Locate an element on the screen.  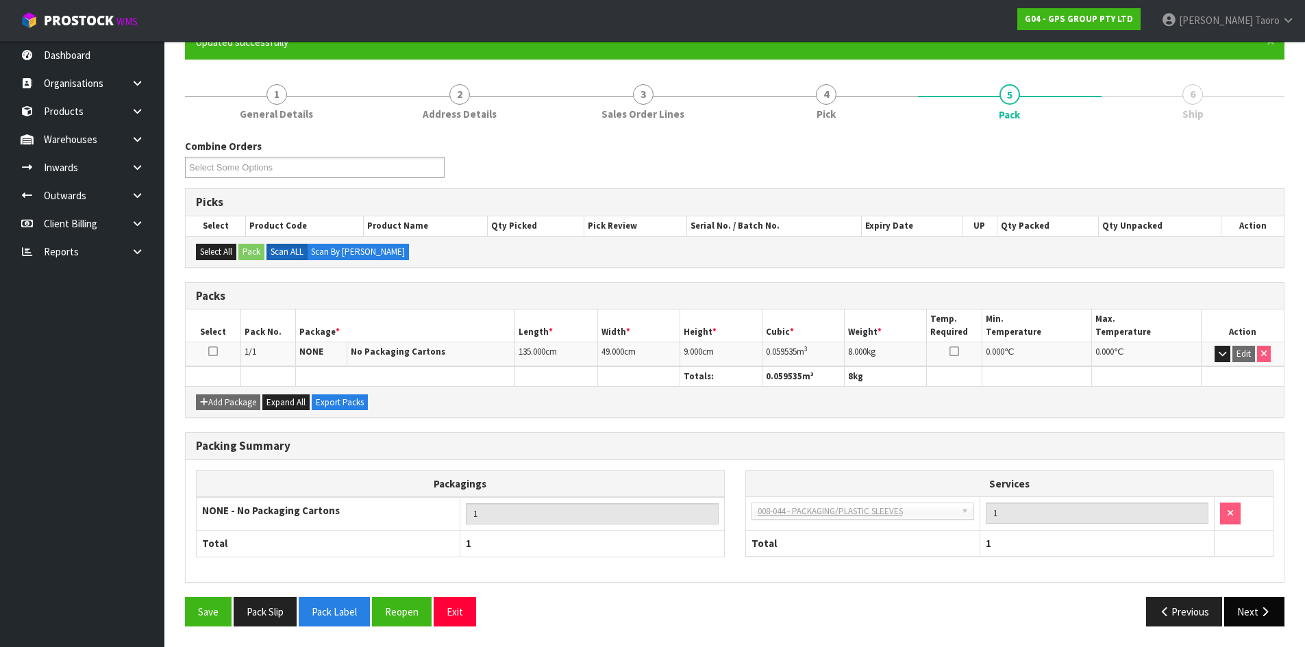
span: Pick is located at coordinates (826, 114).